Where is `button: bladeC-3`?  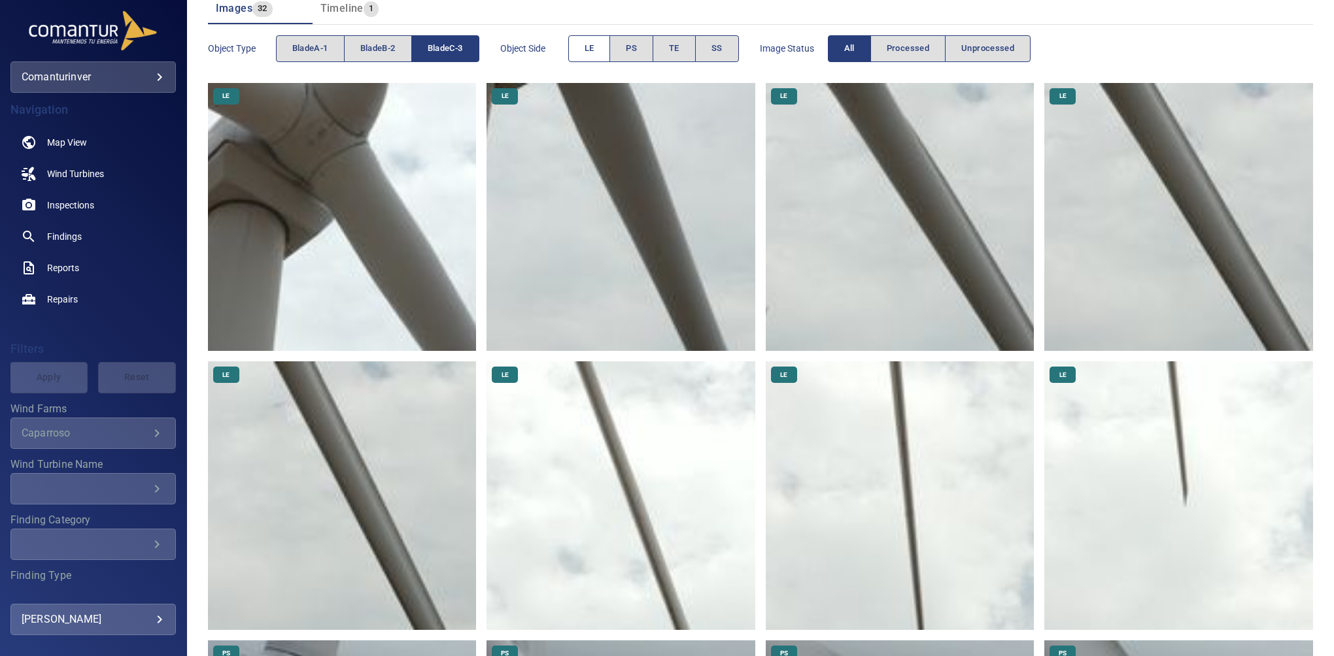 button: bladeC-3 is located at coordinates (445, 48).